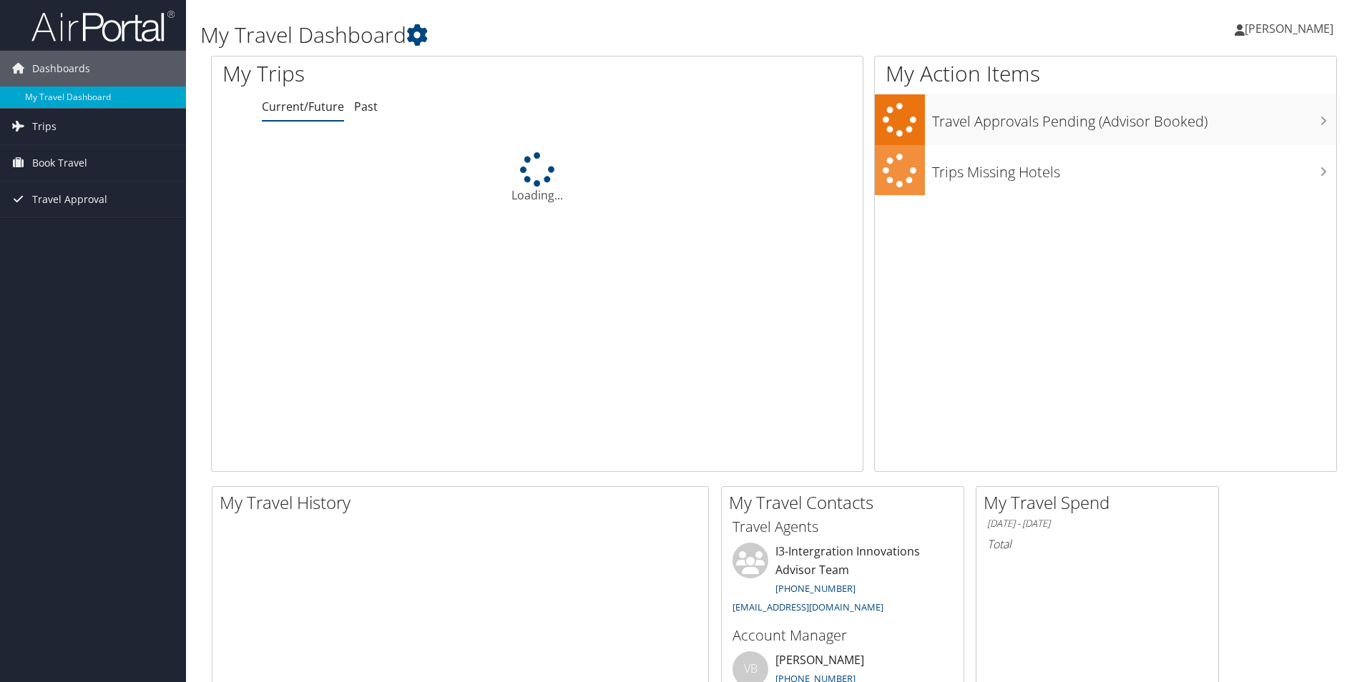 The width and height of the screenshot is (1362, 682). I want to click on li: I3-Intergration Innovations Advisor Team, so click(842, 581).